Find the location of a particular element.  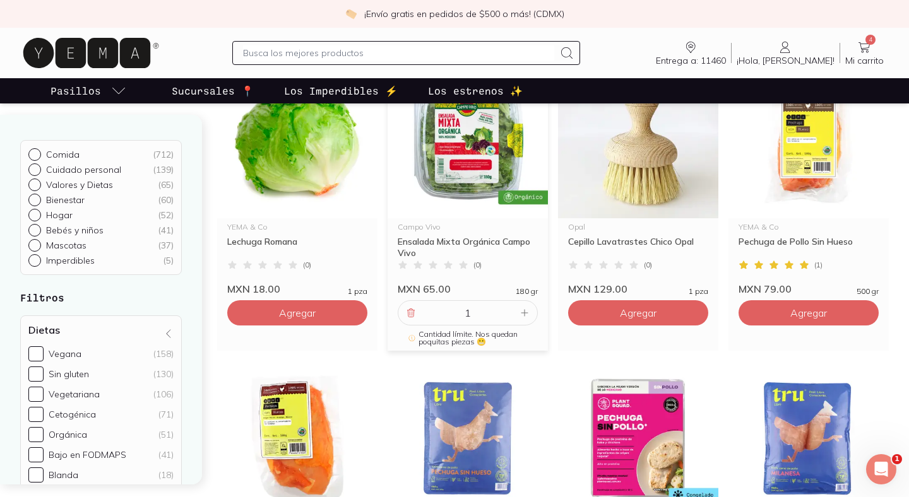

p: Imperdibles is located at coordinates (70, 261).